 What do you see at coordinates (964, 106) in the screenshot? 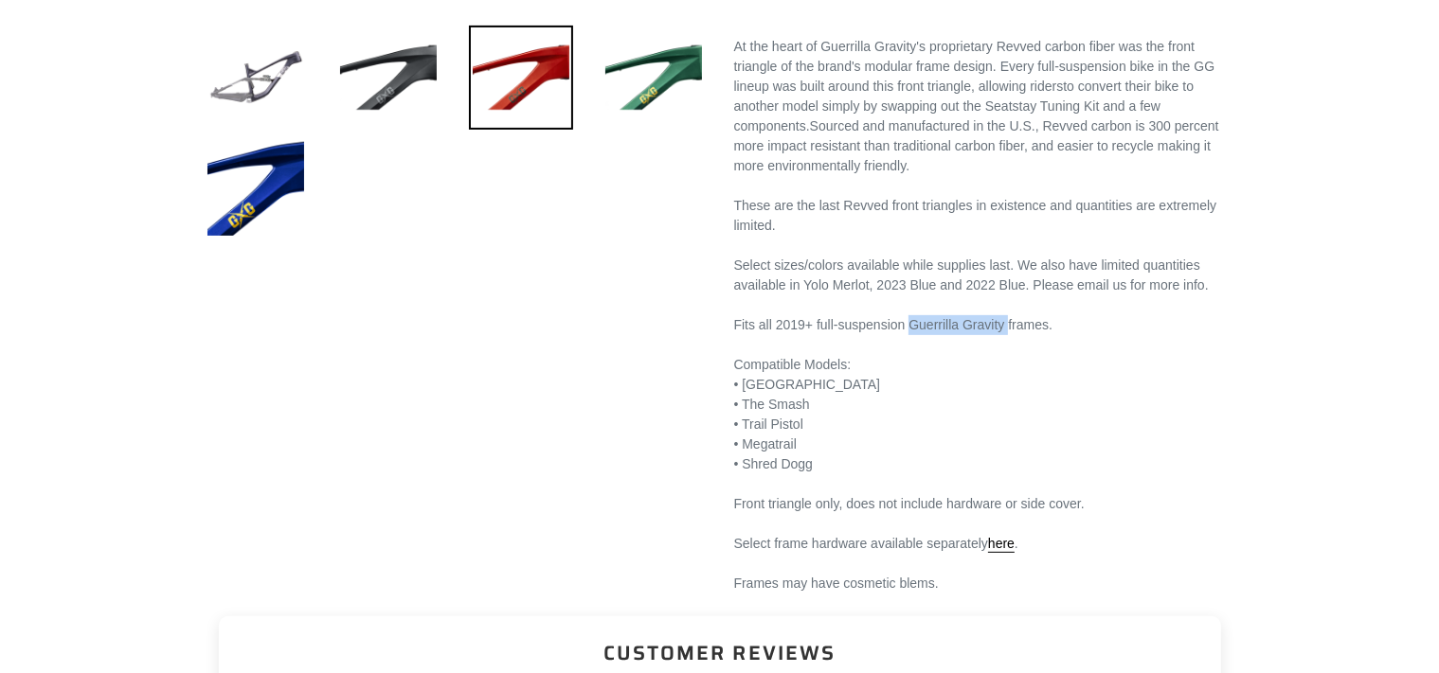
I see `span: to convert their bike to another model simply by swapping out the Seatstay Tuning Kit and a few c...` at bounding box center [964, 106].